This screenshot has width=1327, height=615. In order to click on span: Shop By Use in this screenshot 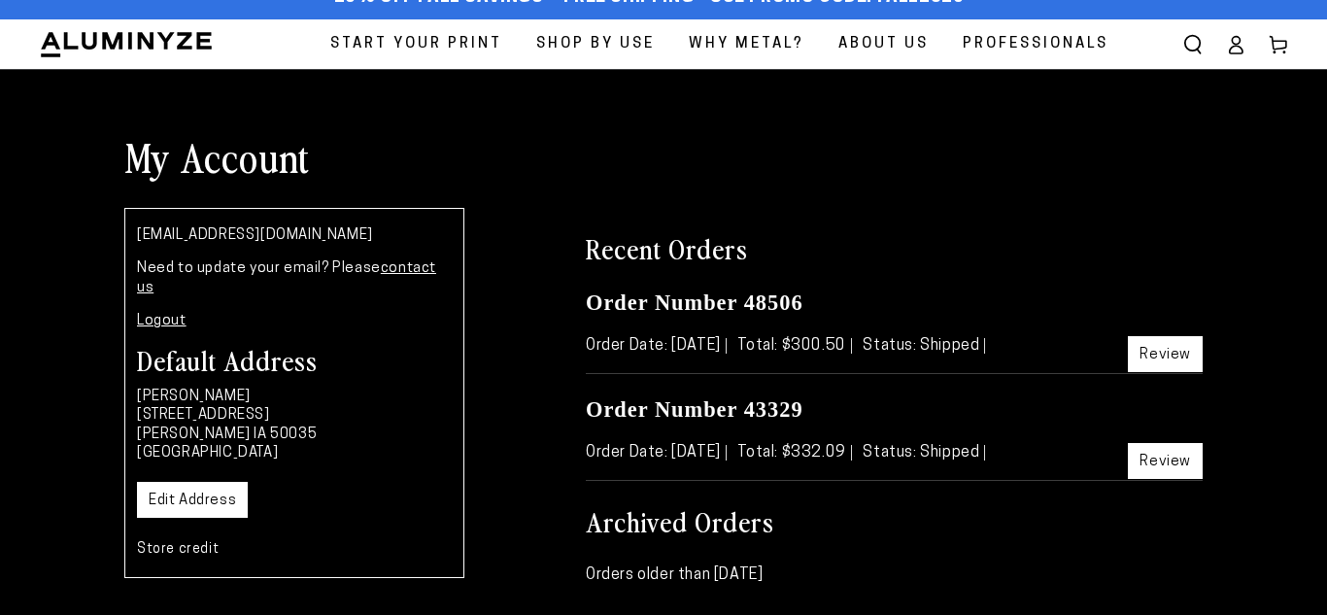, I will do `click(596, 44)`.